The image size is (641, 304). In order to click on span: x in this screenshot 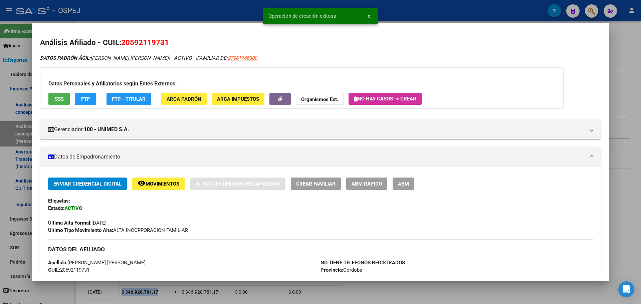, I will do `click(368, 16)`.